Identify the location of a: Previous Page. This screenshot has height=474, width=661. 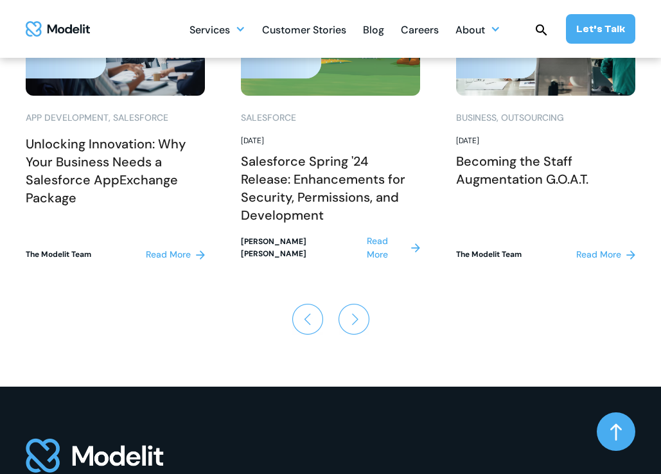
(307, 319).